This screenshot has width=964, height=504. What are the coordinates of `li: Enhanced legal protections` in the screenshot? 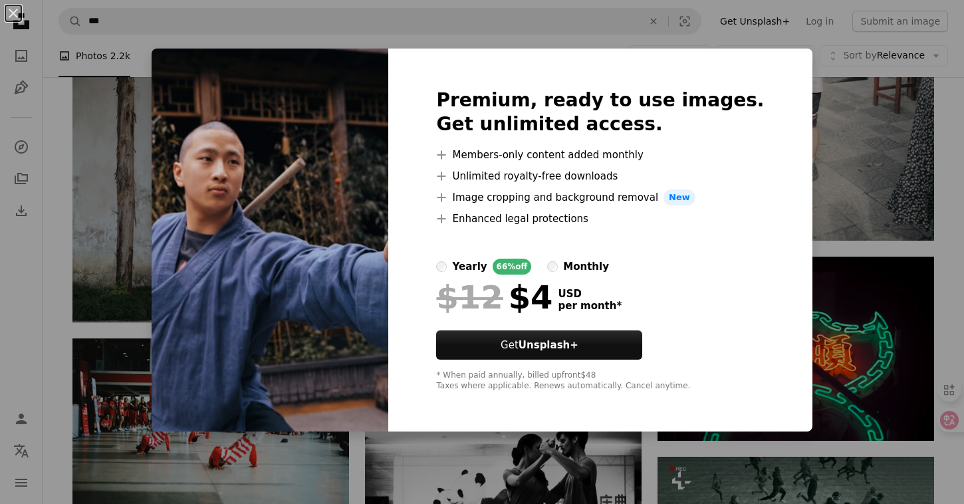 It's located at (600, 219).